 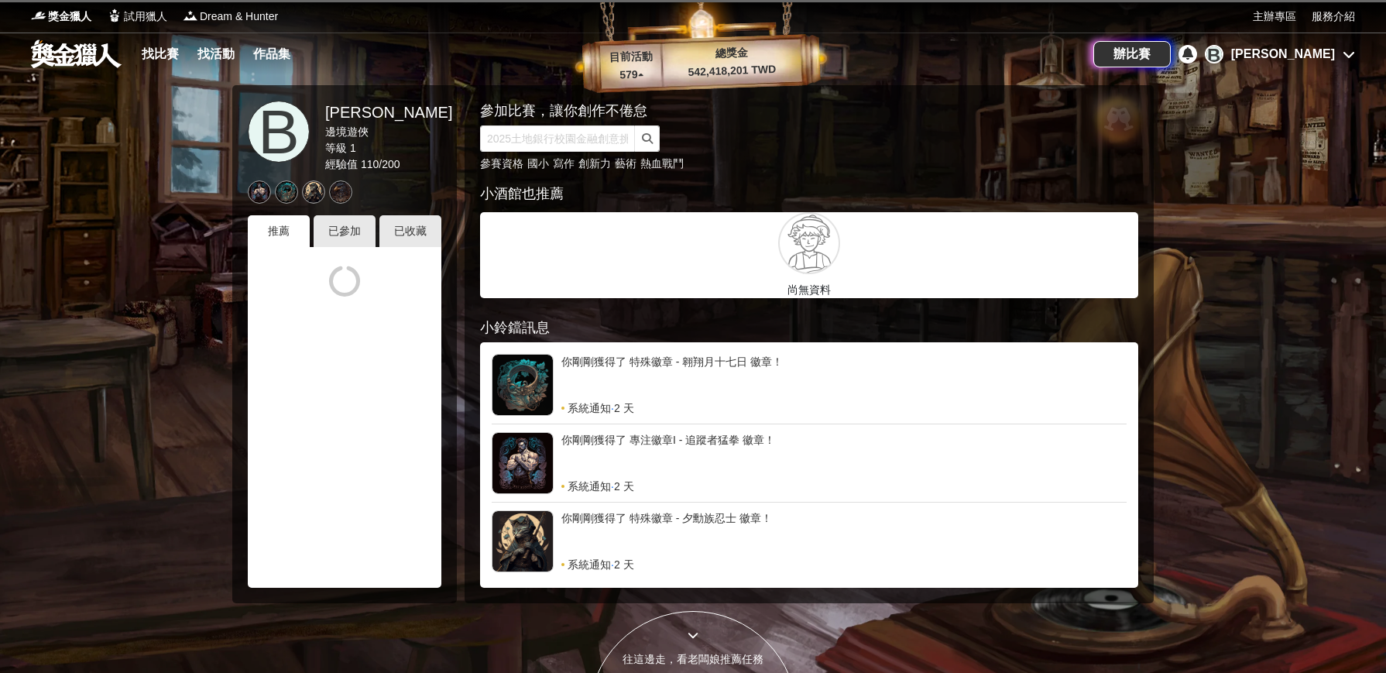 What do you see at coordinates (564, 163) in the screenshot?
I see `a: 寫作` at bounding box center [564, 163].